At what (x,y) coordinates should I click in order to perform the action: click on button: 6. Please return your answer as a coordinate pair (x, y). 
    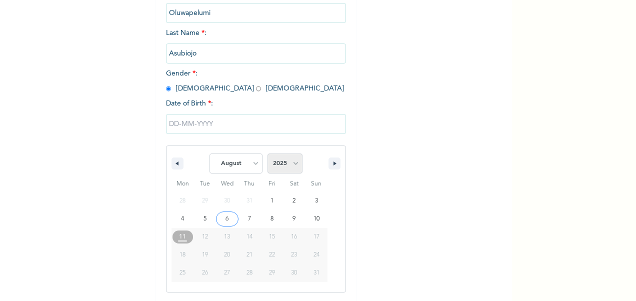
    Looking at the image, I should click on (227, 219).